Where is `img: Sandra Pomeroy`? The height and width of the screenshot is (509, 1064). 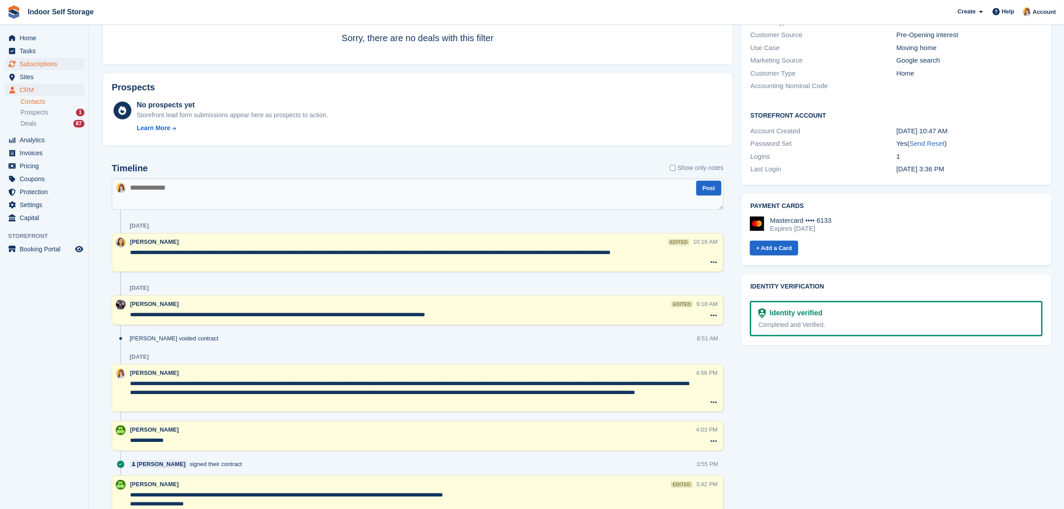
img: Sandra Pomeroy is located at coordinates (121, 304).